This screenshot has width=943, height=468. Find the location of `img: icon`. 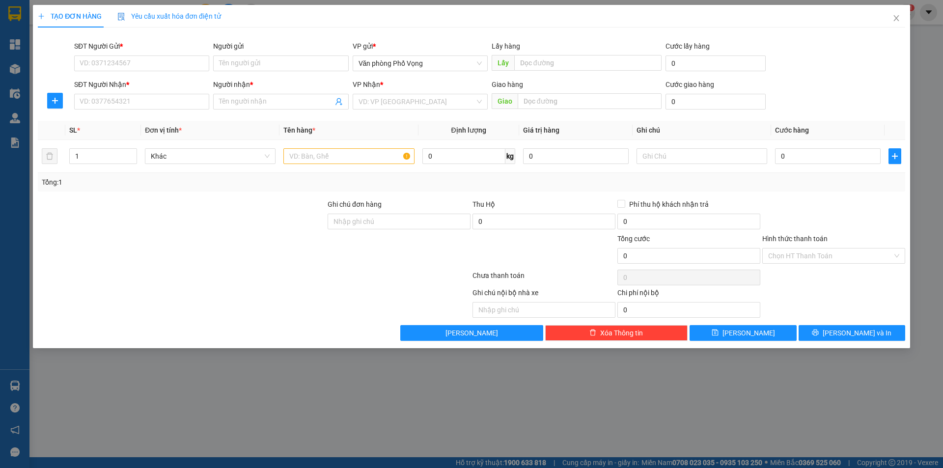

img: icon is located at coordinates (121, 17).